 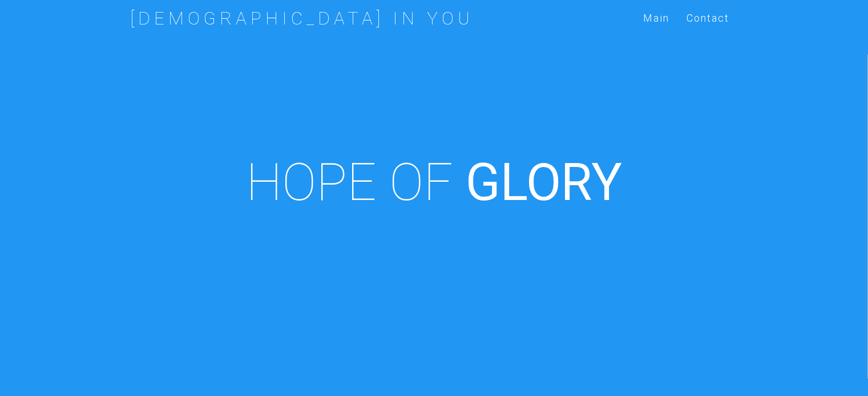 What do you see at coordinates (483, 182) in the screenshot?
I see `i: G` at bounding box center [483, 182].